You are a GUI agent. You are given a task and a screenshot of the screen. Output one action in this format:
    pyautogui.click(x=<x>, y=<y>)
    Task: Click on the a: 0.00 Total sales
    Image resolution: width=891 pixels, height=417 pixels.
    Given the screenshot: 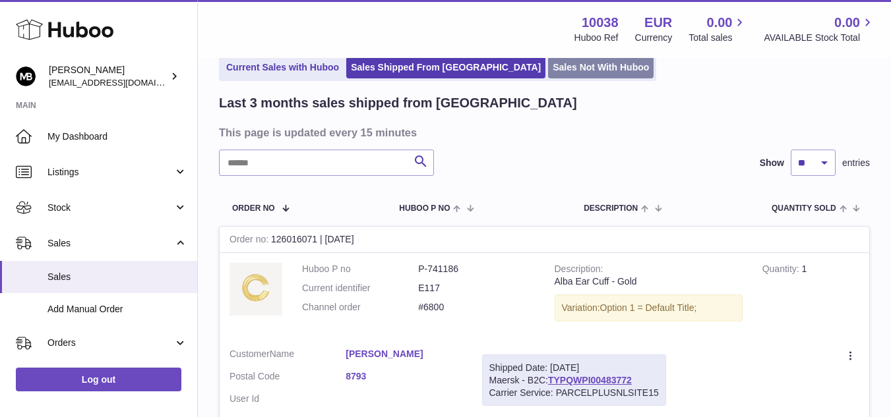 What is the action you would take?
    pyautogui.click(x=717, y=29)
    